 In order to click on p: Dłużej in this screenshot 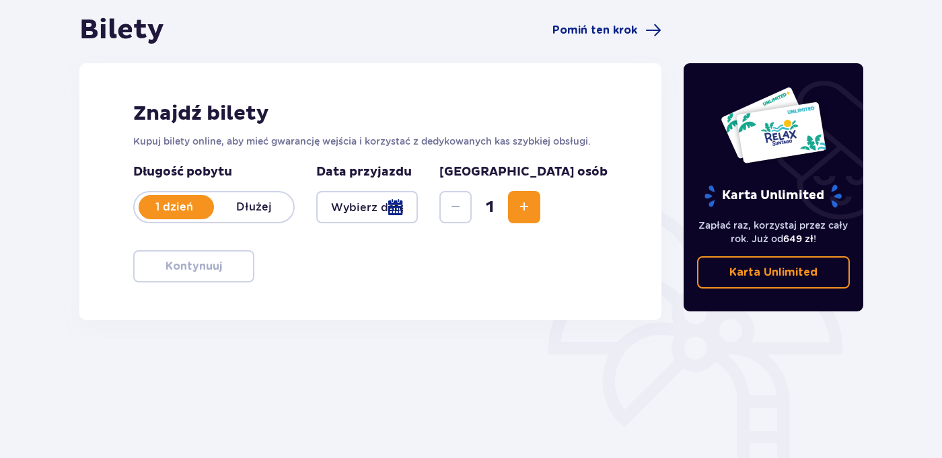, I will do `click(254, 207)`.